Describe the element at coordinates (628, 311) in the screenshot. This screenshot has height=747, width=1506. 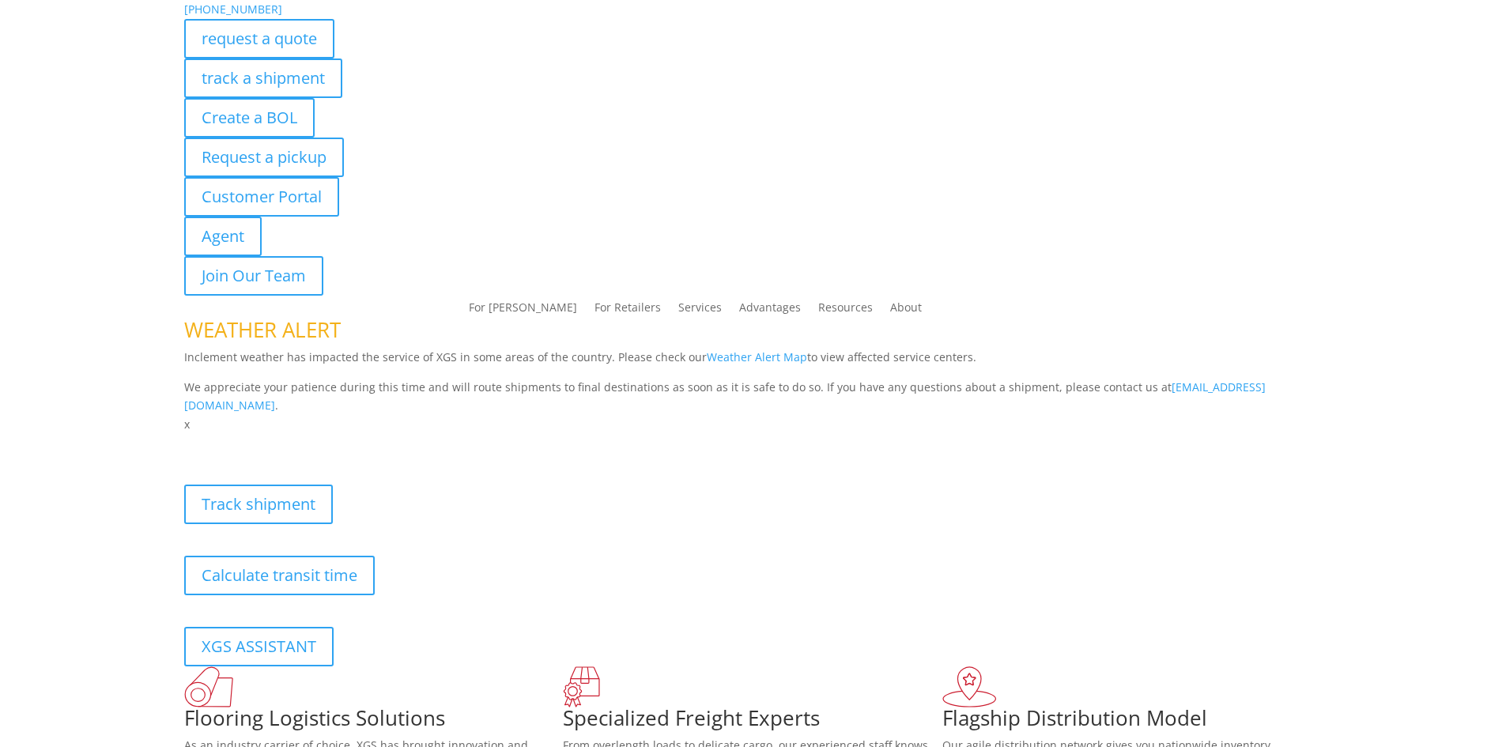
I see `a: For Retailers` at that location.